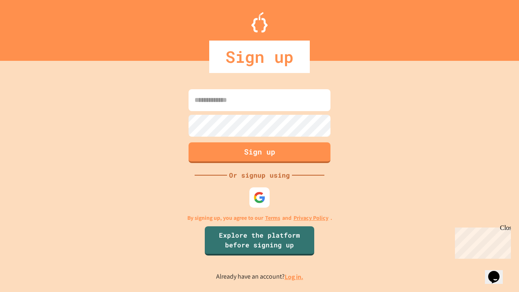 The height and width of the screenshot is (292, 519). I want to click on p: By signing up, you agree to our and ., so click(260, 218).